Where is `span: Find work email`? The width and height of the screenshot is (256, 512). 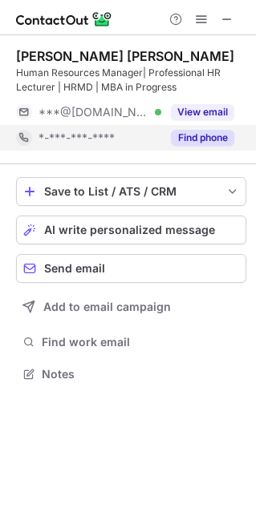 span: Find work email is located at coordinates (140, 342).